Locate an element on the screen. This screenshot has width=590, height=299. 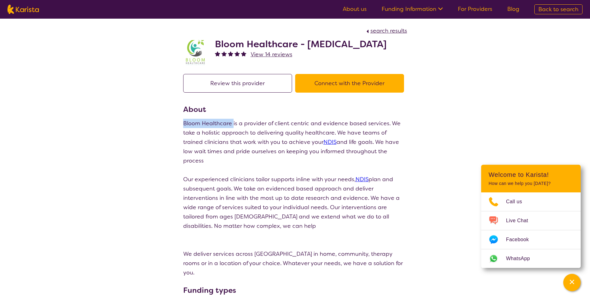
a: Web link opens in a new tab. is located at coordinates (531, 259).